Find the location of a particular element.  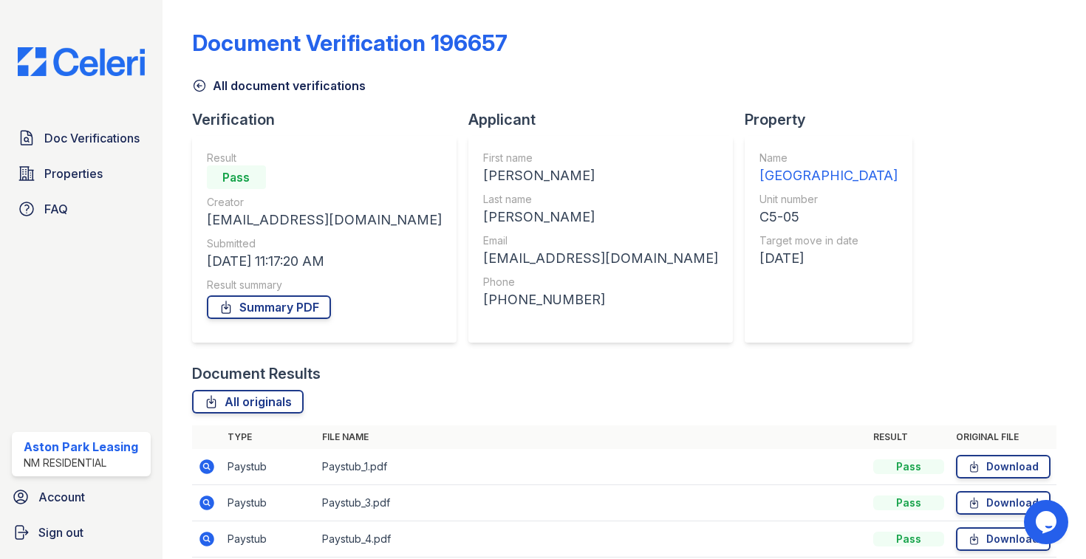

div: Property is located at coordinates (834, 120).